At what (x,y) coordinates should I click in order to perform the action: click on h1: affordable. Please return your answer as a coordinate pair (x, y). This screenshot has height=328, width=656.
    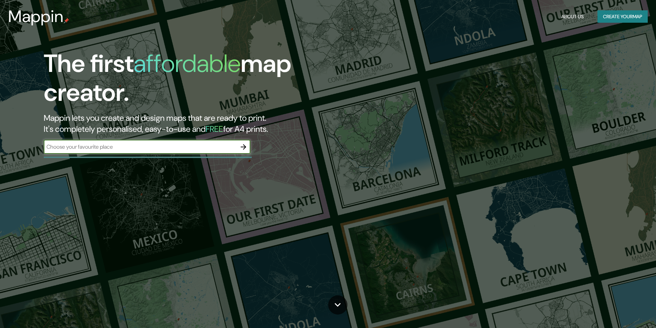
    Looking at the image, I should click on (187, 63).